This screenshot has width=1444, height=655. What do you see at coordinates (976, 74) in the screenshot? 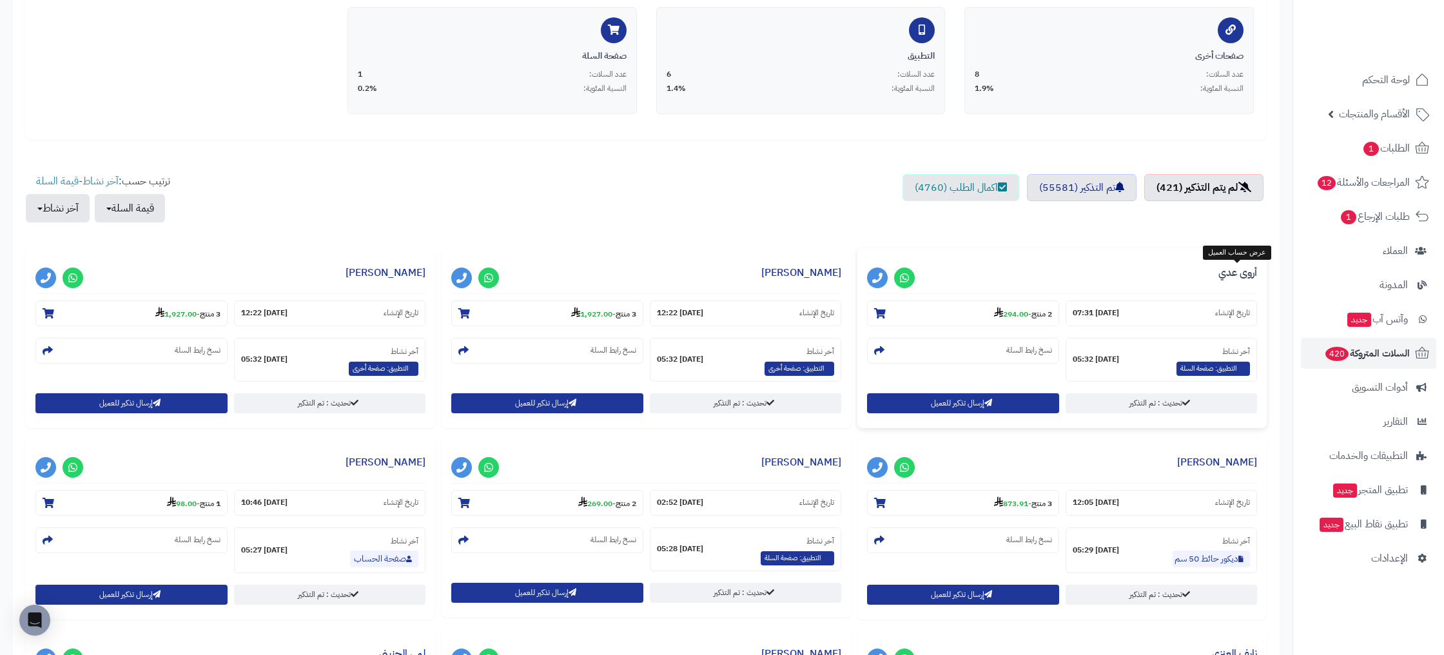
I see `span: 8` at bounding box center [976, 74].